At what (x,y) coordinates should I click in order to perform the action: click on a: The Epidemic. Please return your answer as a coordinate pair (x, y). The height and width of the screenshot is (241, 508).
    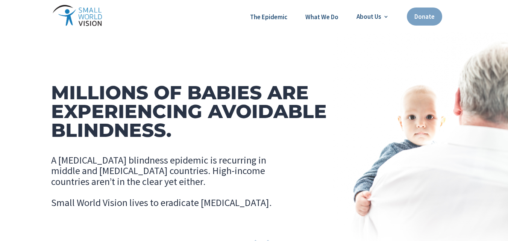
    Looking at the image, I should click on (268, 17).